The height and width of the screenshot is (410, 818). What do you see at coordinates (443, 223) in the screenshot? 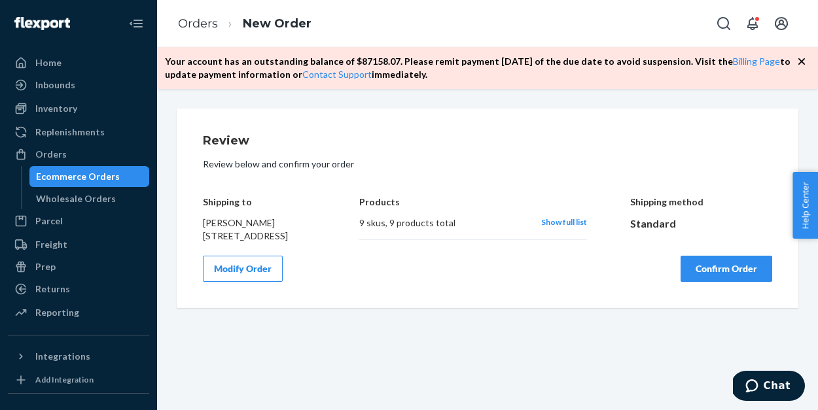
I see `div: 9 skus , 9 products total` at bounding box center [443, 223].